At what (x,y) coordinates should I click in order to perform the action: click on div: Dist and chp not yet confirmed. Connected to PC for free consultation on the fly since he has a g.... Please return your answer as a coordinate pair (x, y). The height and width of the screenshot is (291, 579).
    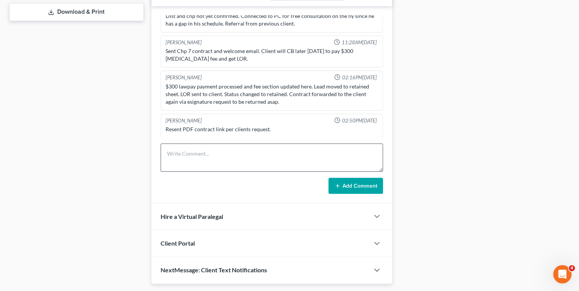
    Looking at the image, I should click on (272, 20).